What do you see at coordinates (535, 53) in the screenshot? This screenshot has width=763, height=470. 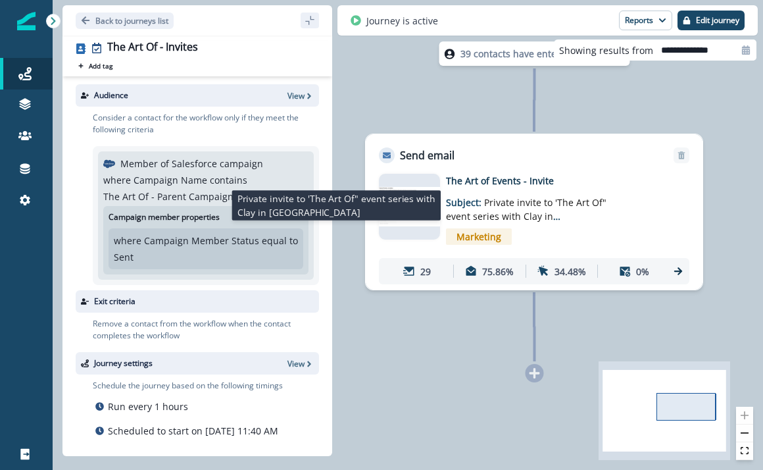 I see `div: 39 contacts have entered the journey` at bounding box center [535, 53].